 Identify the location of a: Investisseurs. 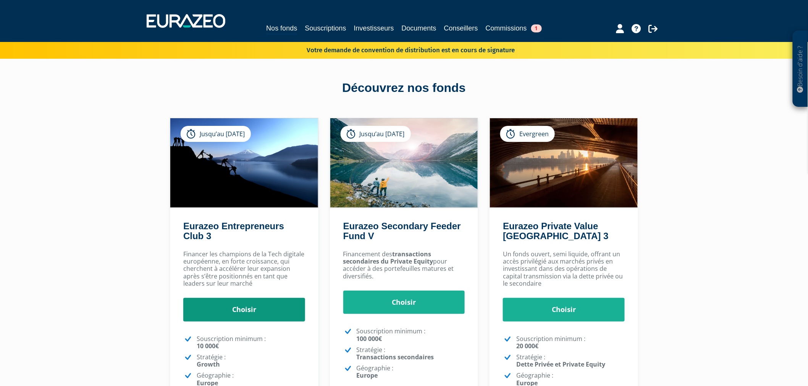
(373, 28).